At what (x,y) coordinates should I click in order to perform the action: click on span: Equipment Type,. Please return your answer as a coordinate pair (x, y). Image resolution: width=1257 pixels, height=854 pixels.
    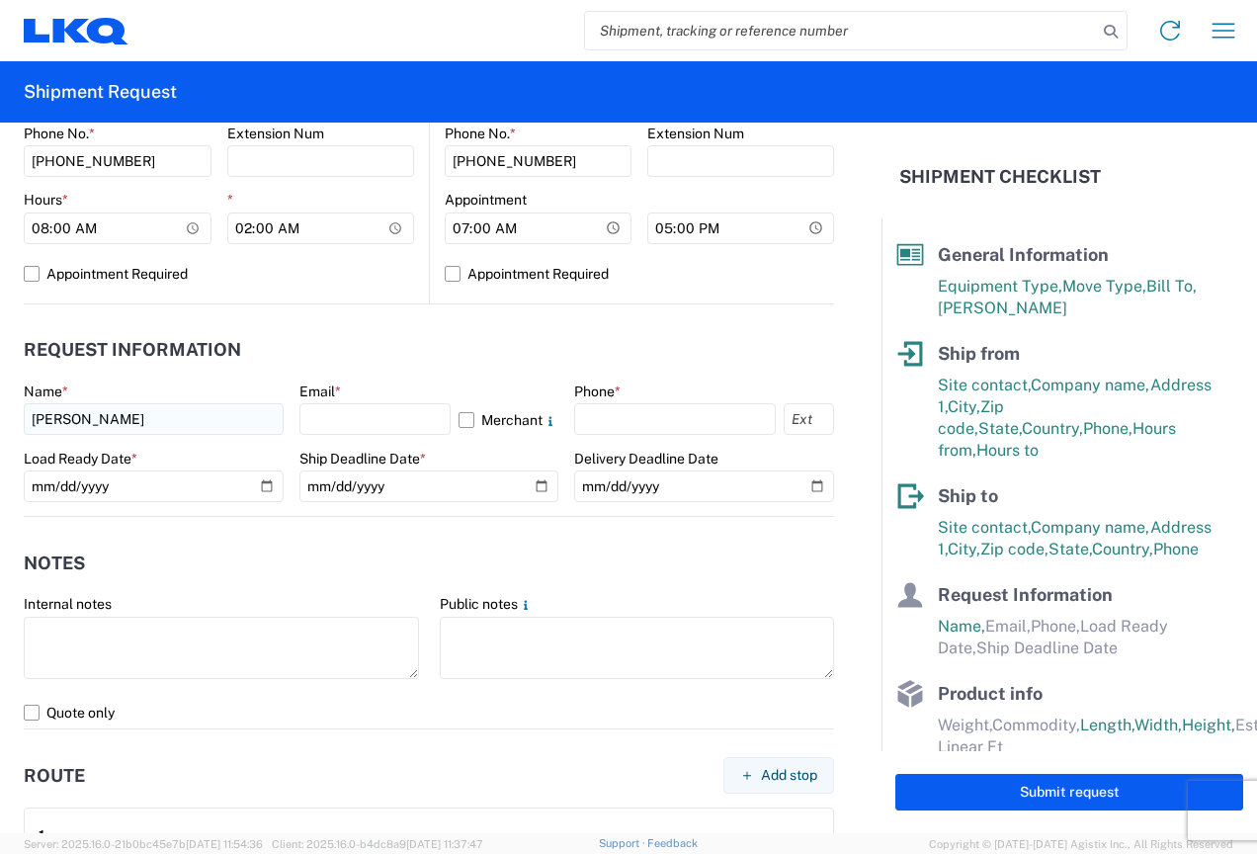
    Looking at the image, I should click on (1000, 286).